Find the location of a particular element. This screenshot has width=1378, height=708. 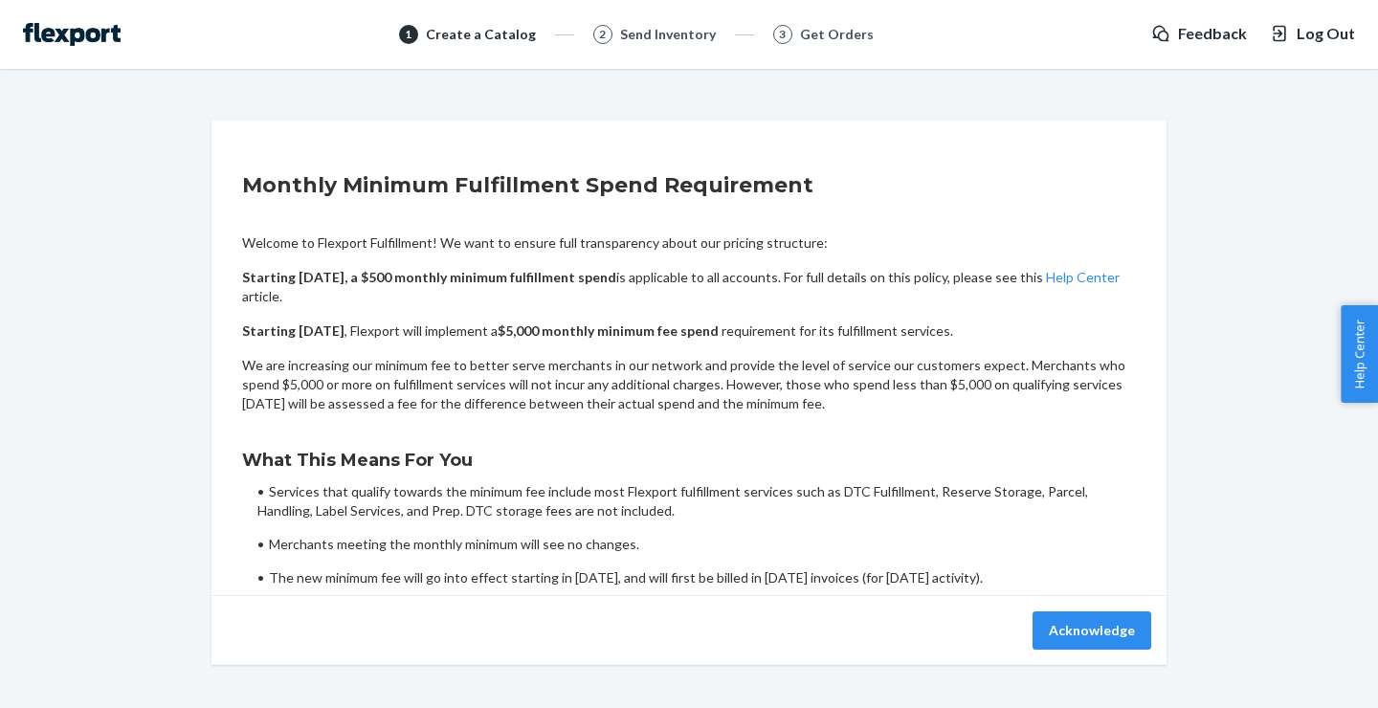

a: Help Center is located at coordinates (1082, 277).